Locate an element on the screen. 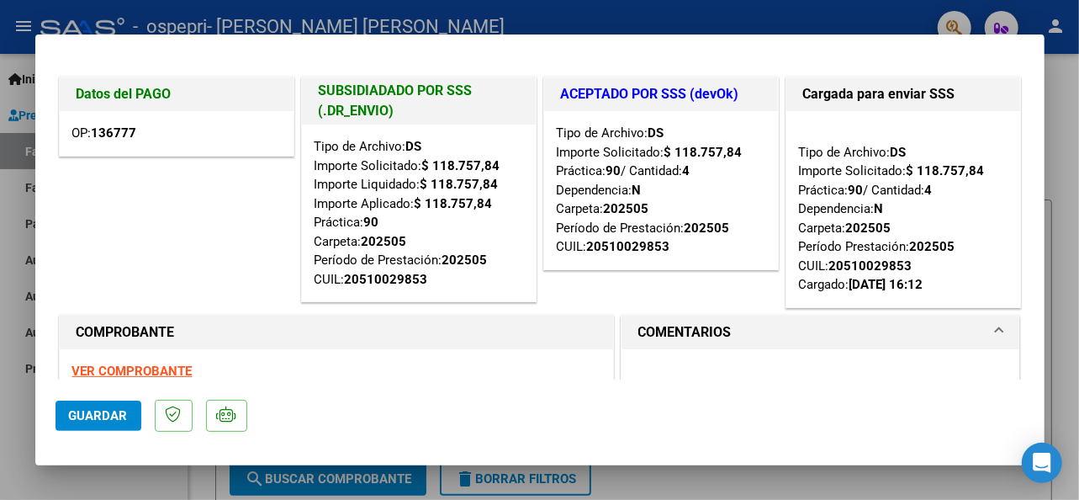 The width and height of the screenshot is (1079, 500). mat-expansion-panel-header: COMENTARIOS is located at coordinates (821, 332).